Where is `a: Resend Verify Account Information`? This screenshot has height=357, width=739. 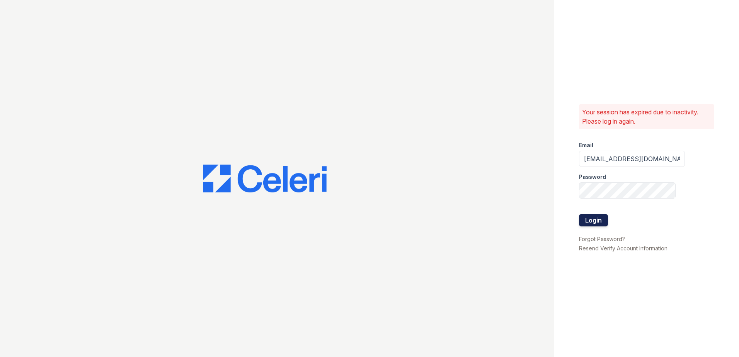 a: Resend Verify Account Information is located at coordinates (623, 248).